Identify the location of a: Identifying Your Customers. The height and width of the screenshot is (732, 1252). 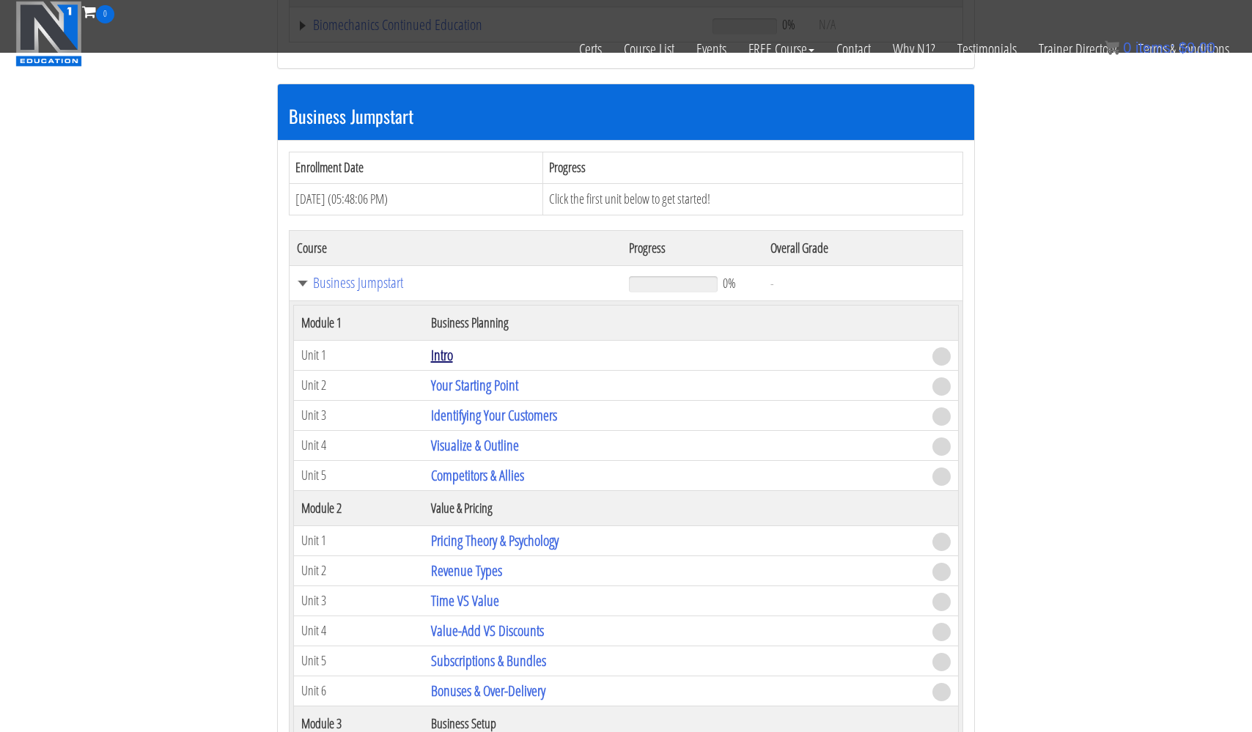
(494, 415).